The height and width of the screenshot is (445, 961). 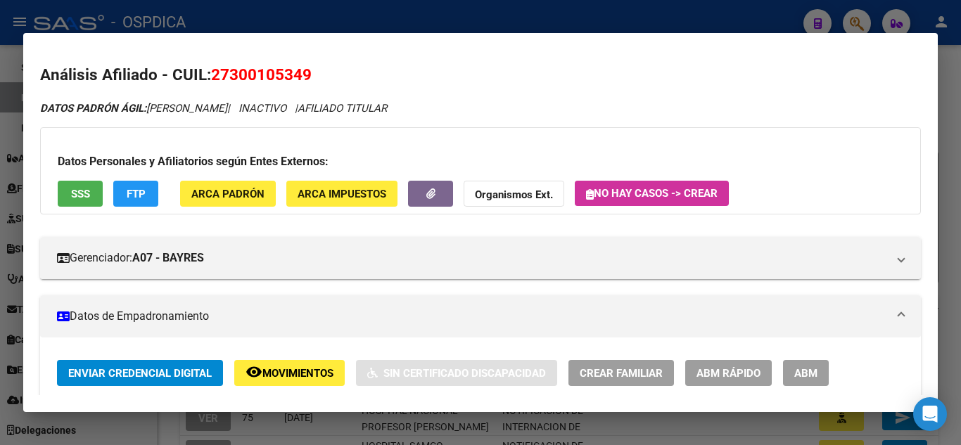 What do you see at coordinates (342, 194) in the screenshot?
I see `button: ARCA Impuestos` at bounding box center [342, 194].